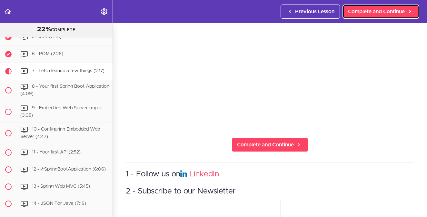  Describe the element at coordinates (270, 174) in the screenshot. I see `h3: 1 - Follow us on` at that location.